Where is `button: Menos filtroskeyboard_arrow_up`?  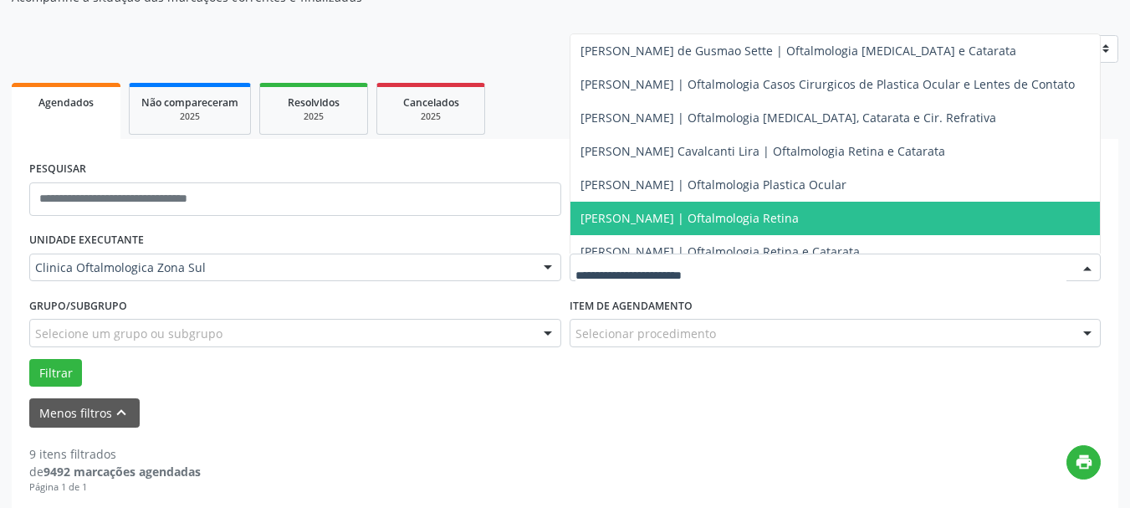 button: Menos filtroskeyboard_arrow_up is located at coordinates (84, 412).